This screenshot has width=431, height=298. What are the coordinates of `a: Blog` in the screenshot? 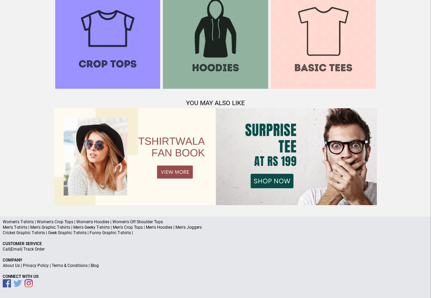 It's located at (95, 265).